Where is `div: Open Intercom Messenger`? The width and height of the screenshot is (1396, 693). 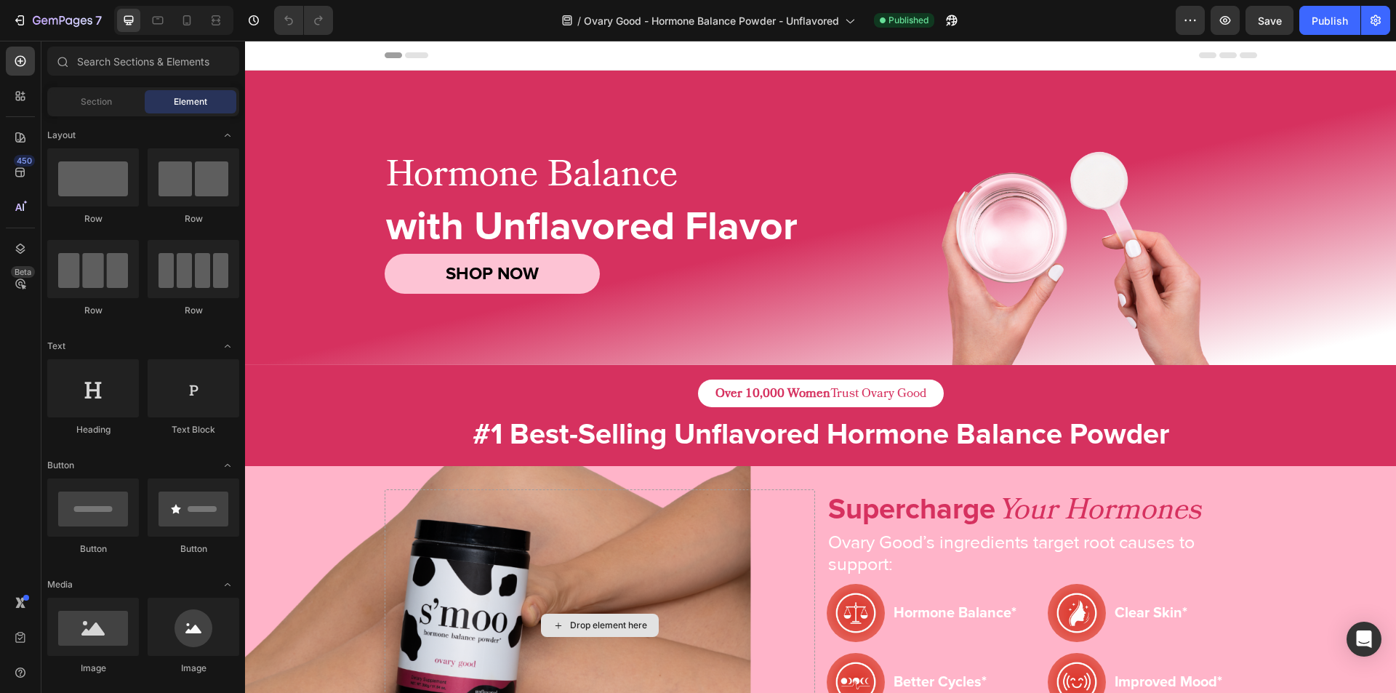
div: Open Intercom Messenger is located at coordinates (1364, 639).